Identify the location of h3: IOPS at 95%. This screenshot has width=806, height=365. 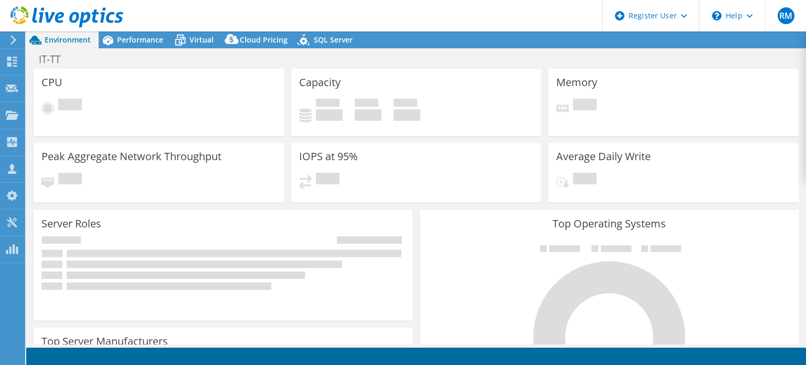
(328, 156).